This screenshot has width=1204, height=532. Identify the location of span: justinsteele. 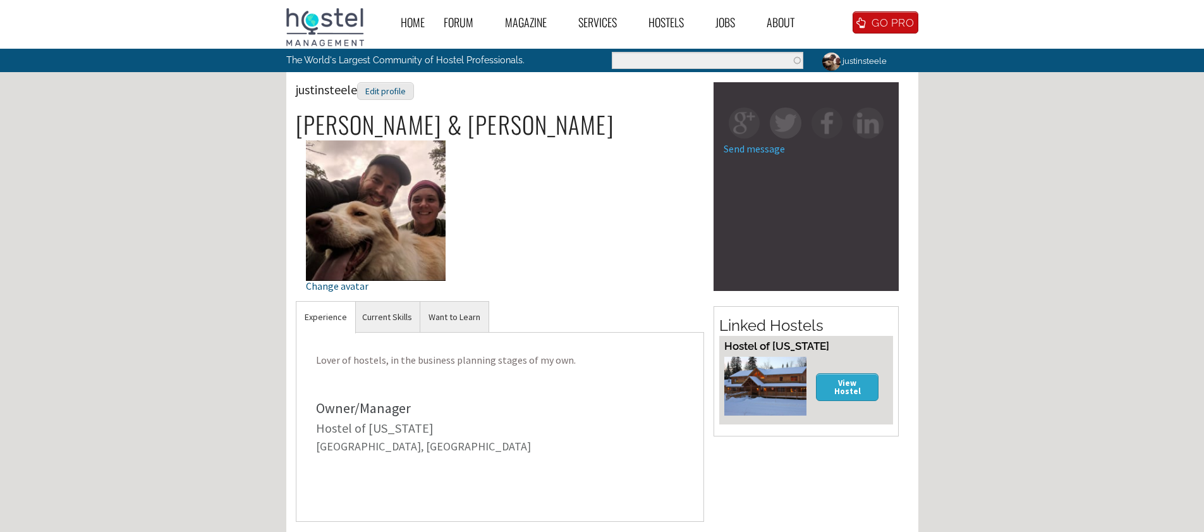
(355, 89).